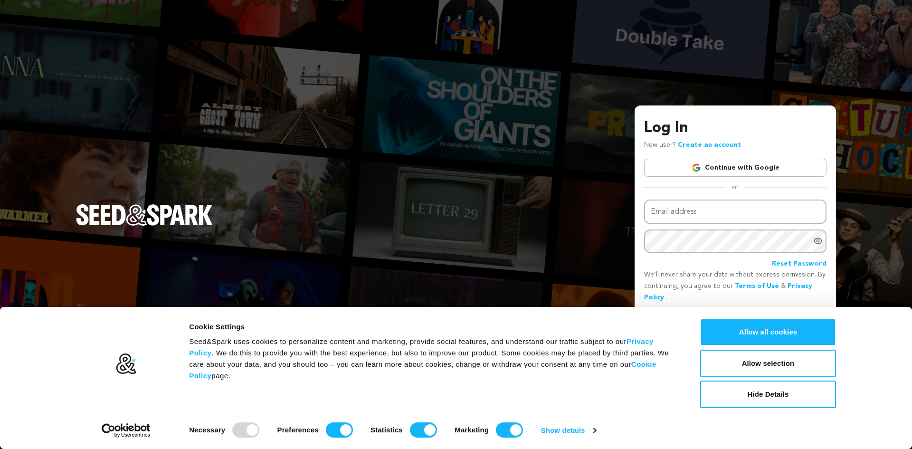  Describe the element at coordinates (735, 128) in the screenshot. I see `h3: Log In` at that location.